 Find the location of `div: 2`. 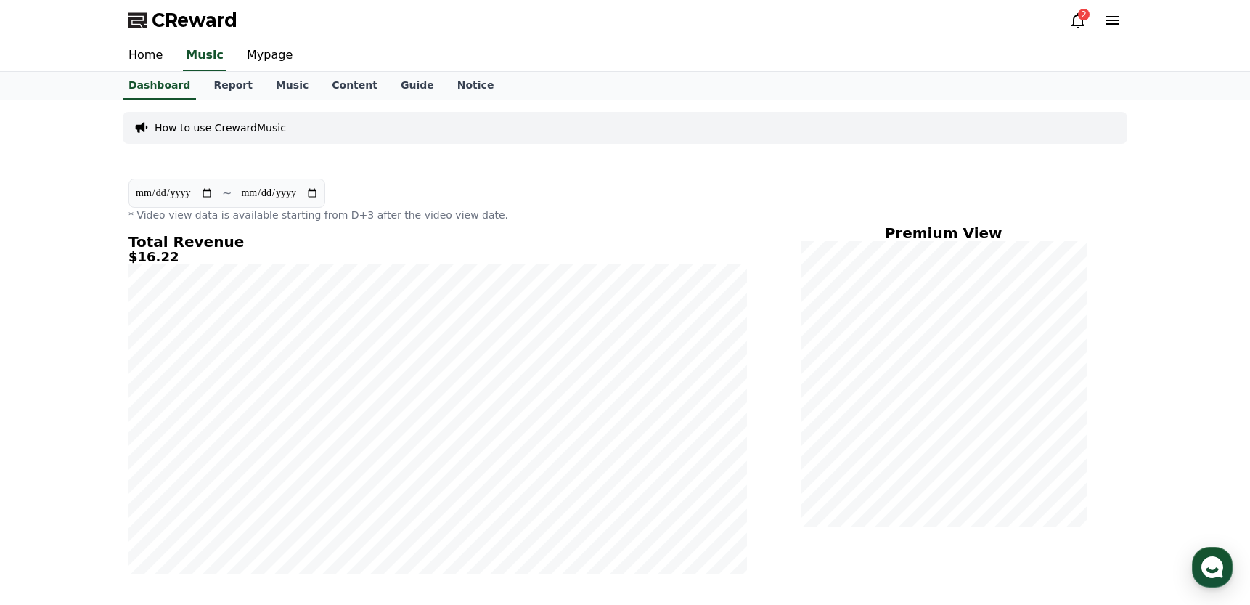

div: 2 is located at coordinates (1083, 15).